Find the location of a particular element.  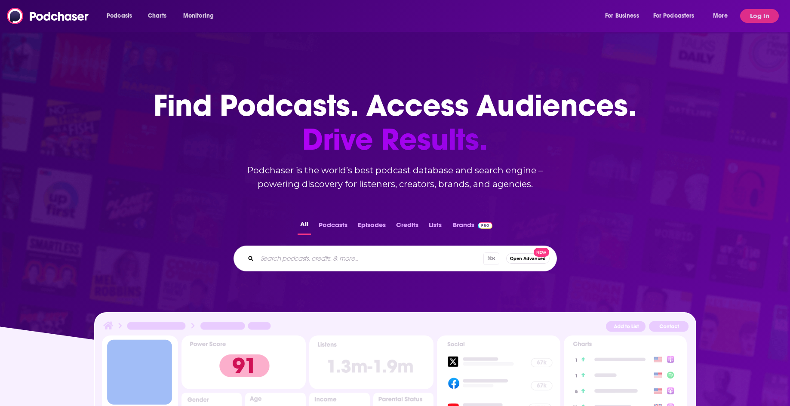

button: All is located at coordinates (304, 227).